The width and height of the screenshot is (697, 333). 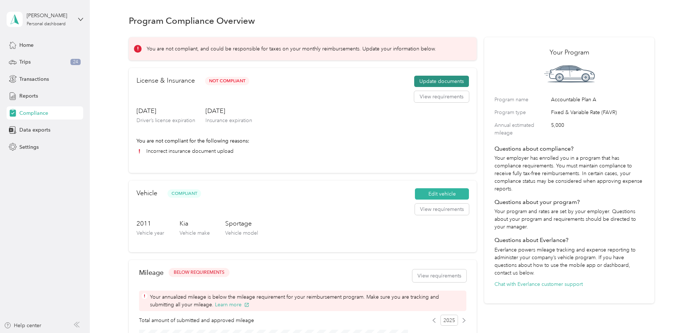 I want to click on p: Driver’s license expiration, so click(x=166, y=120).